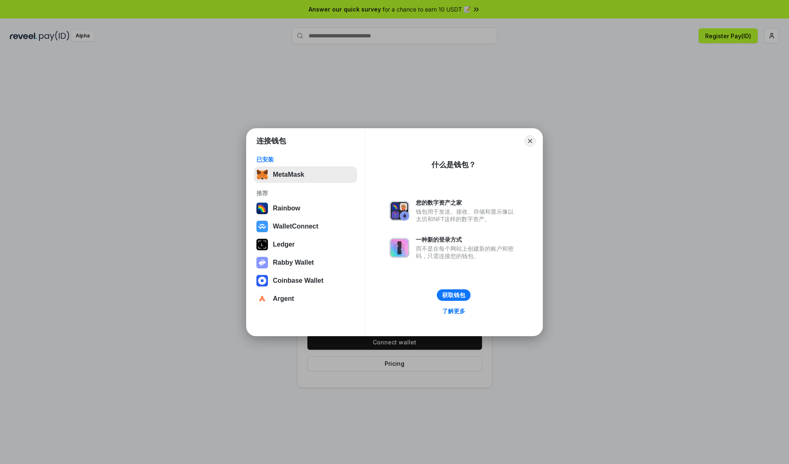 This screenshot has height=464, width=789. I want to click on div: 推荐, so click(305, 193).